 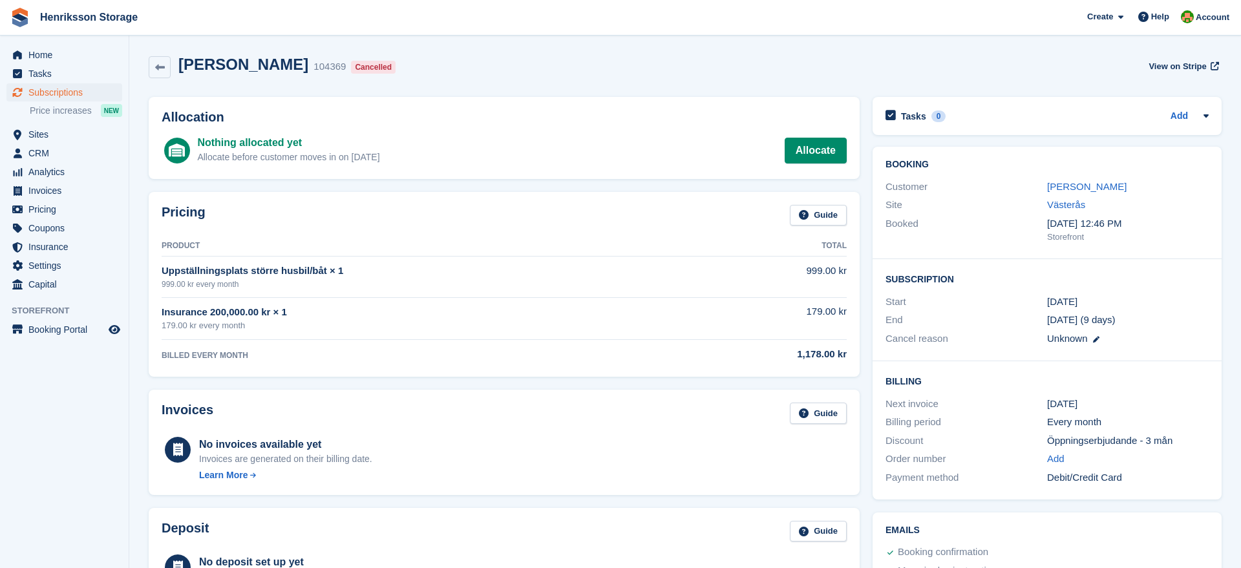 What do you see at coordinates (67, 55) in the screenshot?
I see `span: Home` at bounding box center [67, 55].